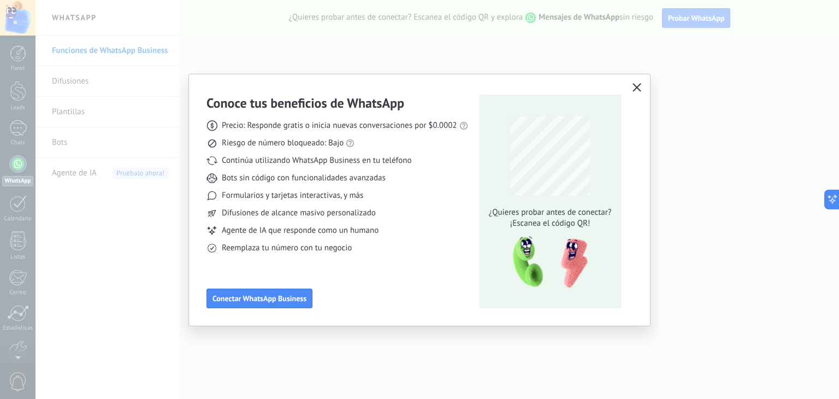 This screenshot has width=839, height=399. What do you see at coordinates (304, 178) in the screenshot?
I see `span: Bots sin código con funcionalidades avanzadas` at bounding box center [304, 178].